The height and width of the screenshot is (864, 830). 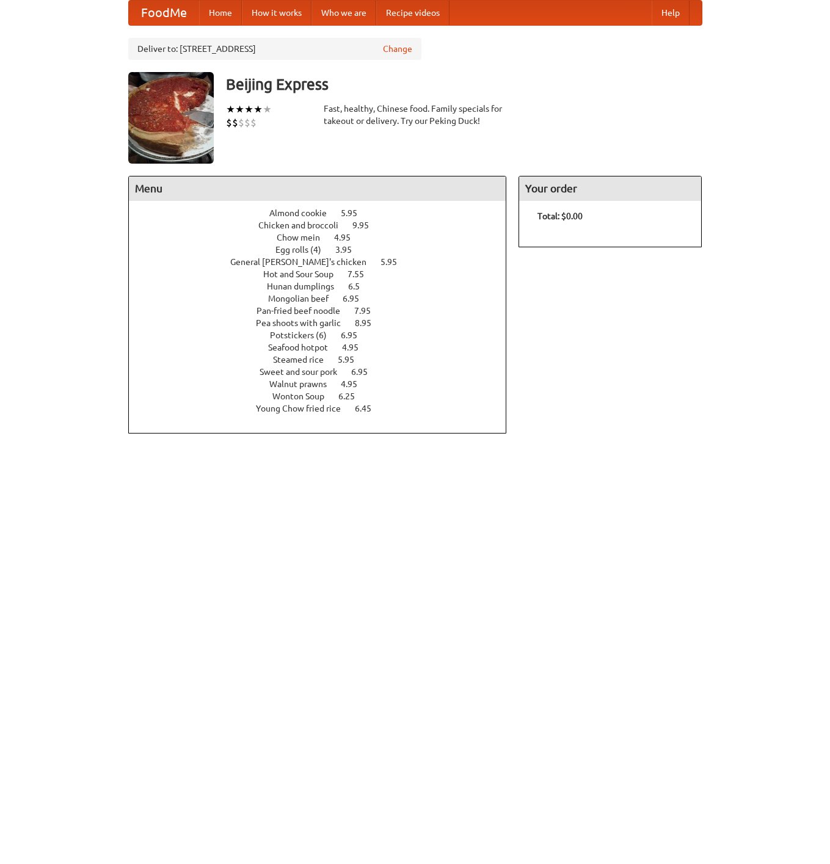 What do you see at coordinates (325, 323) in the screenshot?
I see `a: Pea shoots with garlic 8.95` at bounding box center [325, 323].